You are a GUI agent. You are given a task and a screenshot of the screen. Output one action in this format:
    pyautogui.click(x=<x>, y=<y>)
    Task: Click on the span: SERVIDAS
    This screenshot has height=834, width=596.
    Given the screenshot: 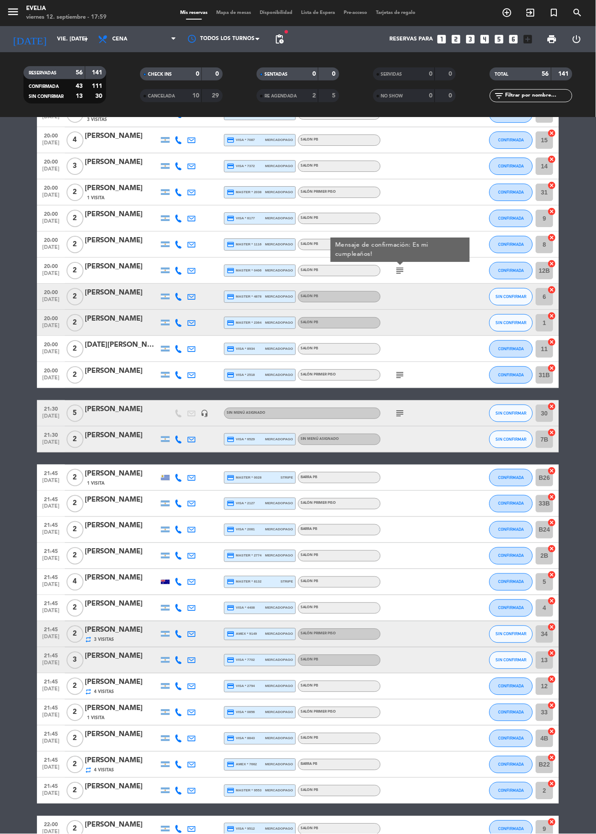 What is the action you would take?
    pyautogui.click(x=391, y=74)
    